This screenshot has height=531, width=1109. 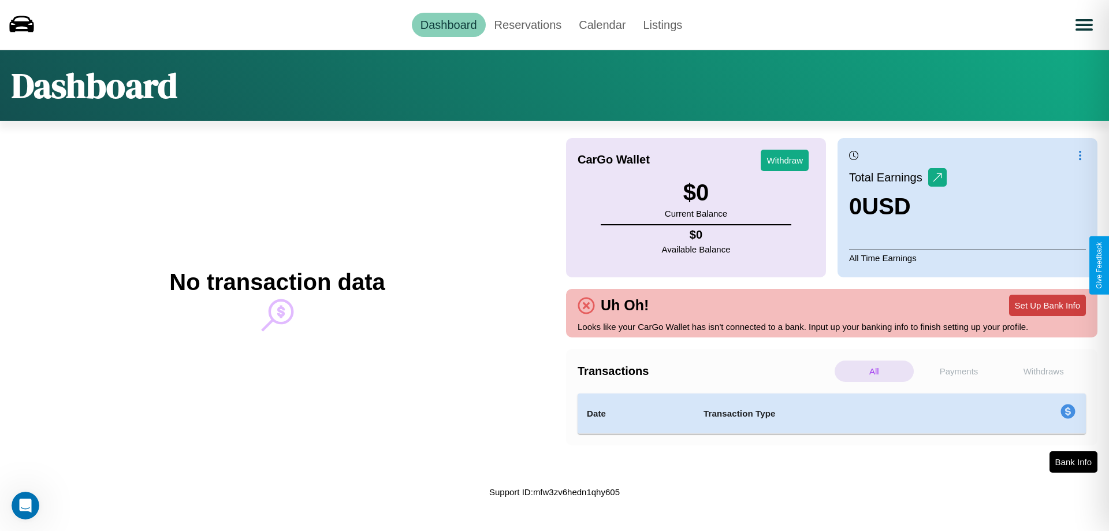 What do you see at coordinates (696, 213) in the screenshot?
I see `p: Current Balance` at bounding box center [696, 213].